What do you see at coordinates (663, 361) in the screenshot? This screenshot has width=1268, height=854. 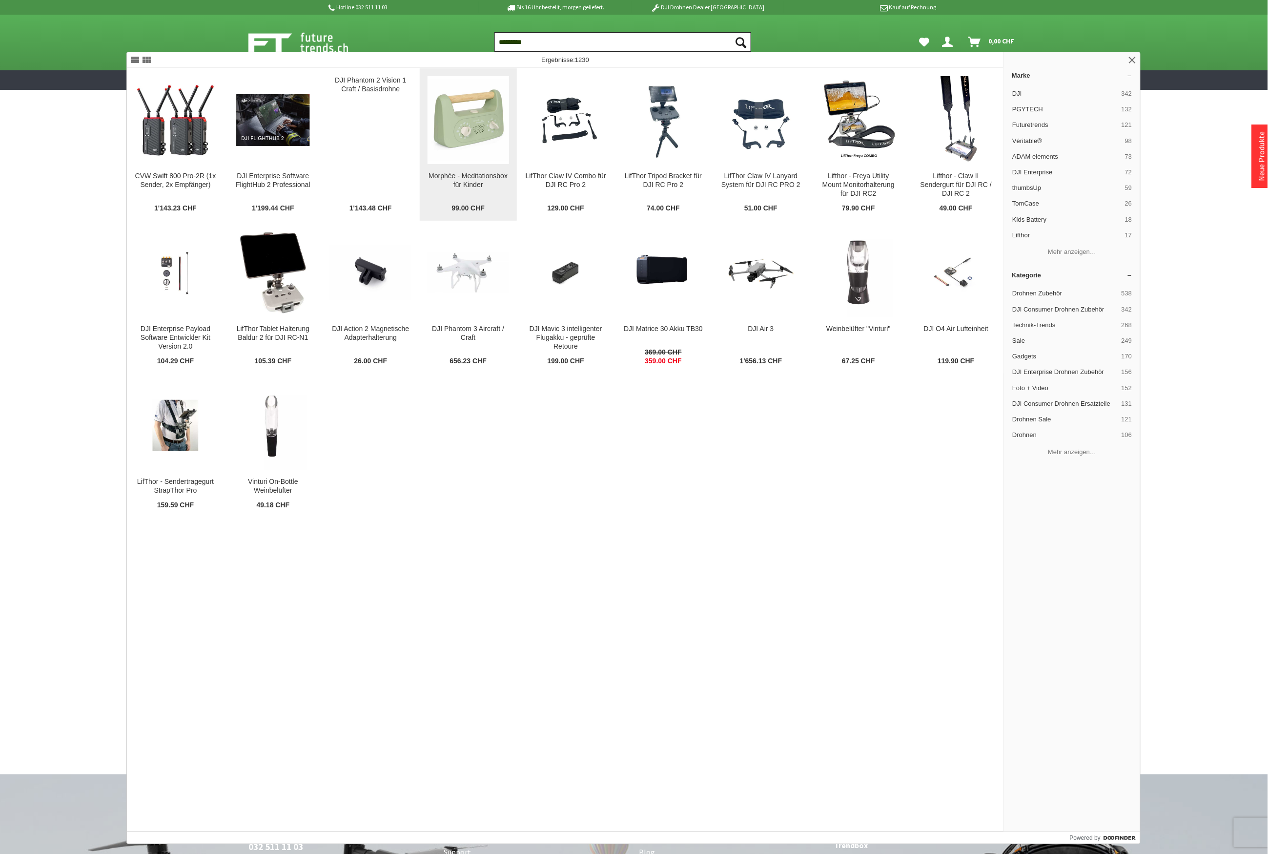 I see `span: 359.00 CHF` at bounding box center [663, 361].